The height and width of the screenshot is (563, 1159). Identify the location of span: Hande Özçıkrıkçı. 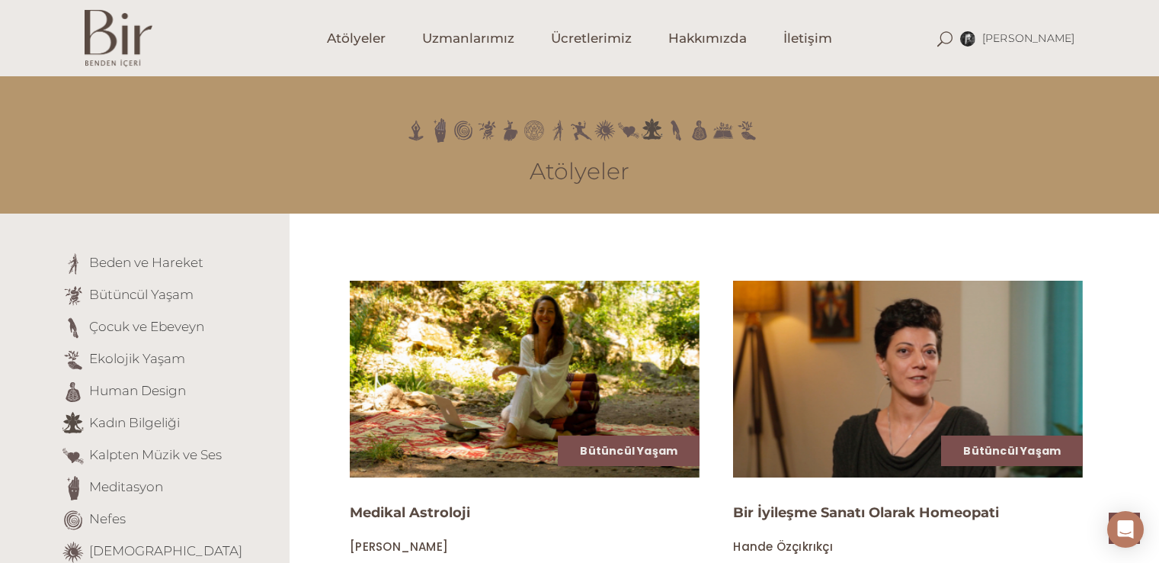
(783, 546).